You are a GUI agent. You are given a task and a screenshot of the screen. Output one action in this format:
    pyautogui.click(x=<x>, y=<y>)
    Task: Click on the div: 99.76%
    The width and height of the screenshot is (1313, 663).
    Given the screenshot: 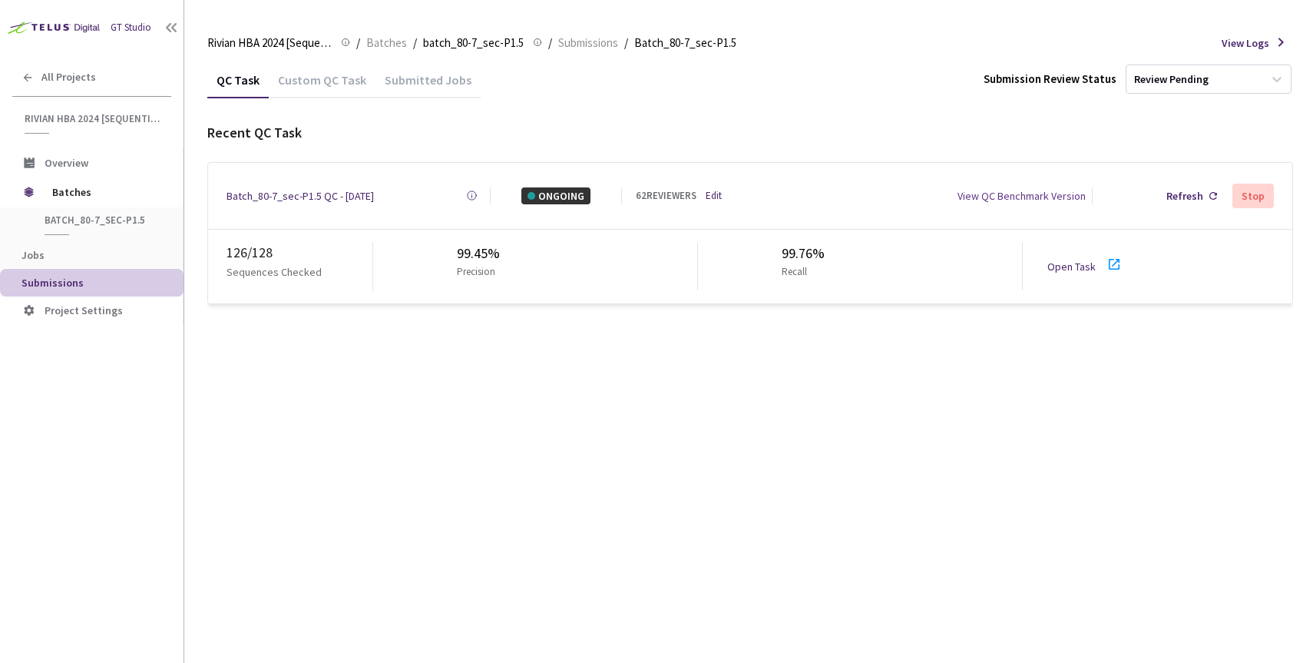 What is the action you would take?
    pyautogui.click(x=803, y=253)
    